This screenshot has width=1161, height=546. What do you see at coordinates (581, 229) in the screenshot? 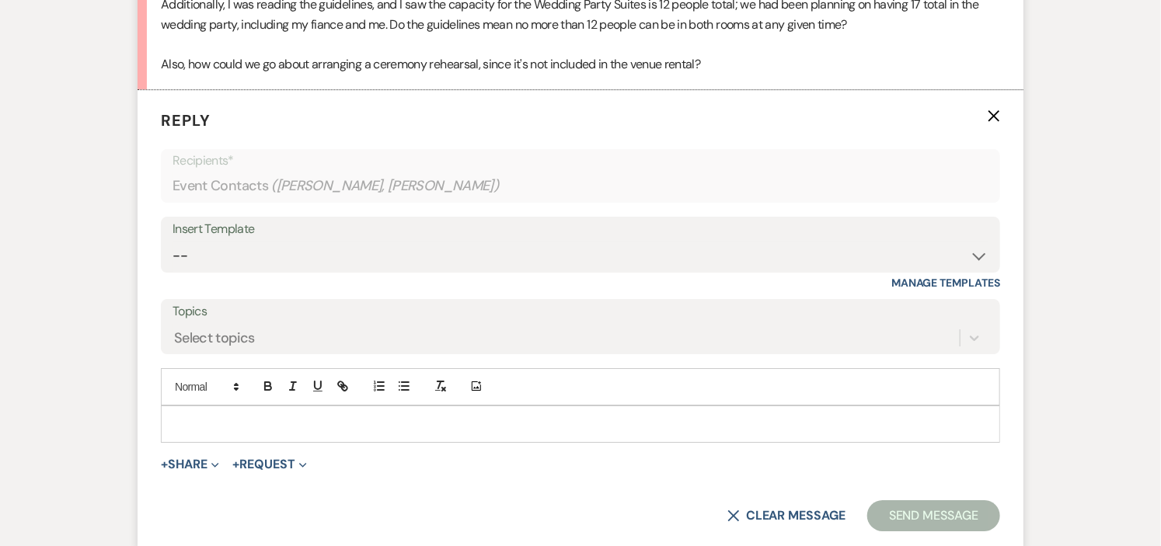
I see `div: Insert Template` at bounding box center [581, 229].